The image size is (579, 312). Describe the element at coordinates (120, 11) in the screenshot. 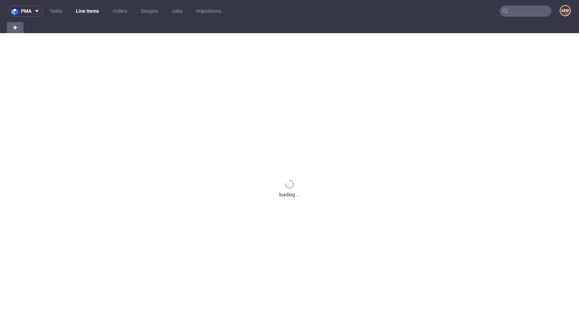

I see `a: Orders` at that location.